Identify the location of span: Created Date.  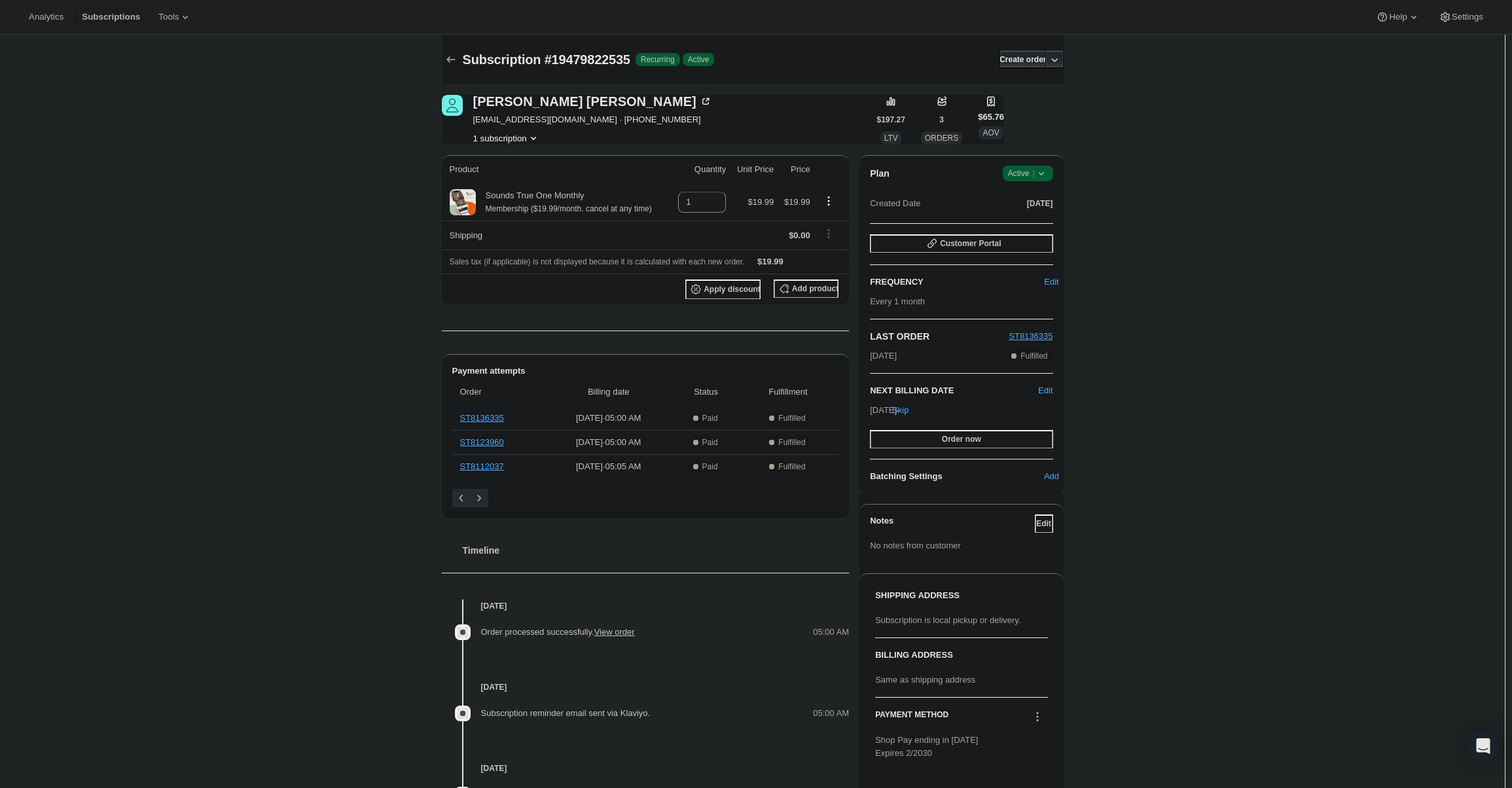
(894, 203).